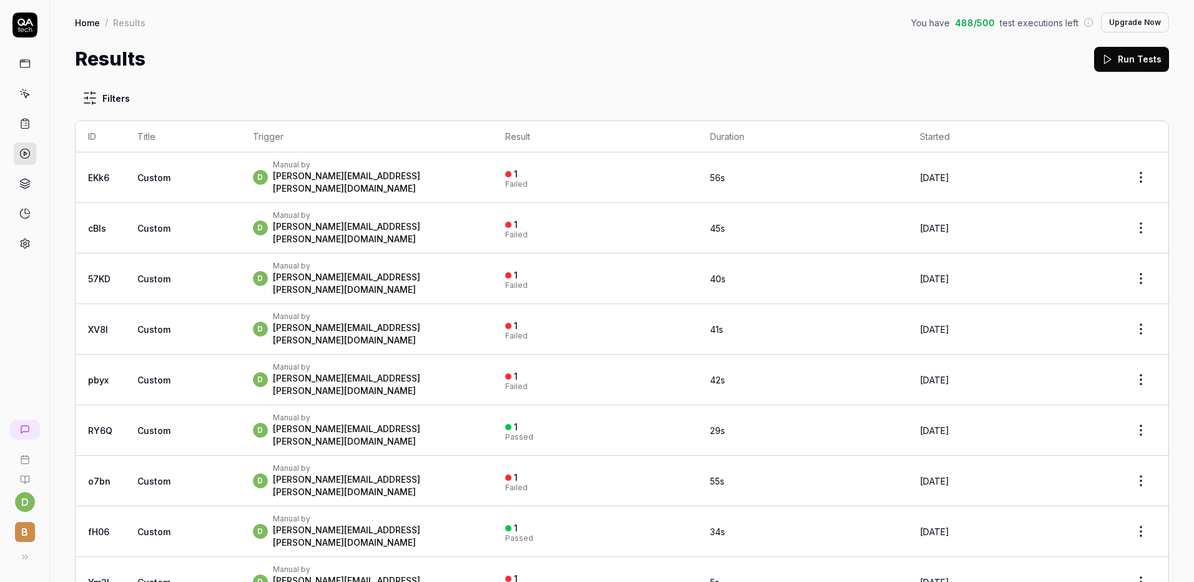 Image resolution: width=1194 pixels, height=582 pixels. I want to click on a: XV8I, so click(98, 329).